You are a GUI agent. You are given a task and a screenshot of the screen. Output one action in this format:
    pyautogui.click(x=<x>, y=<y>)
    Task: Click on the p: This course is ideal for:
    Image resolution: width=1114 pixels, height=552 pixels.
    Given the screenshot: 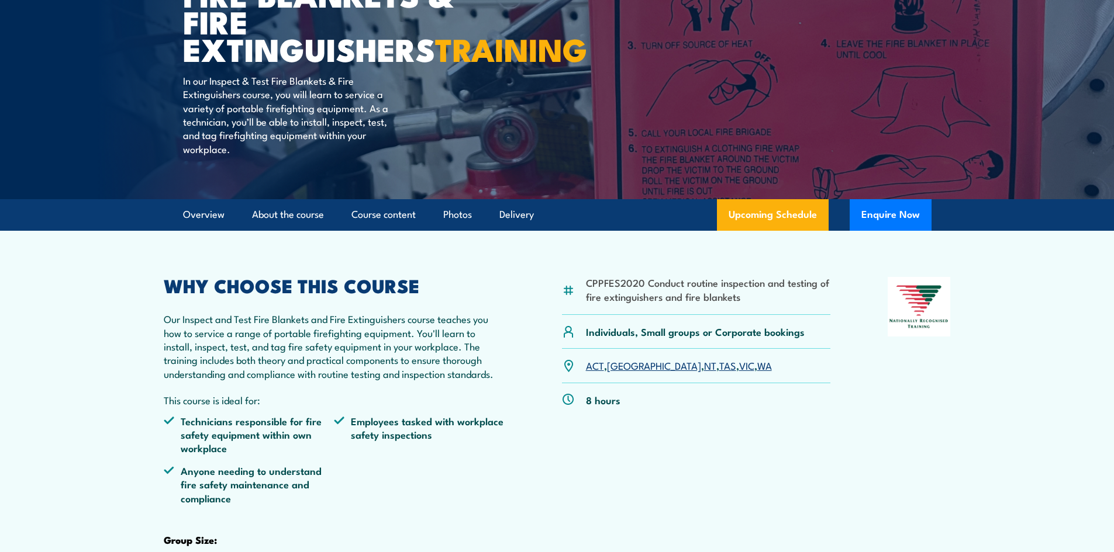 What is the action you would take?
    pyautogui.click(x=334, y=400)
    